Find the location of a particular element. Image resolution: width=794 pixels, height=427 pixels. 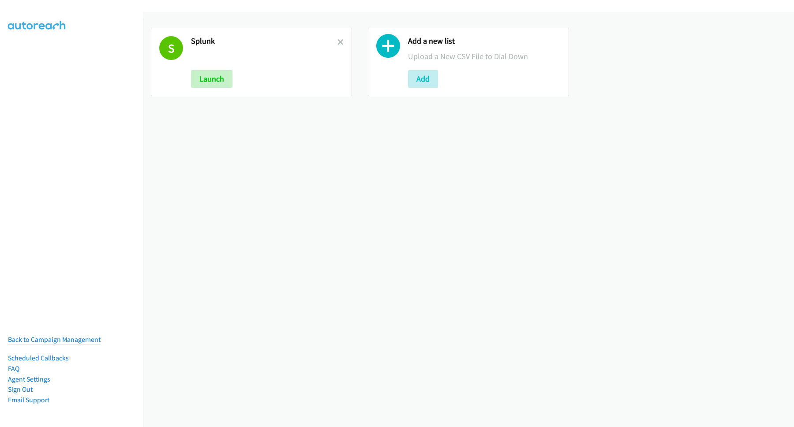

p: Upload a New CSV File to Dial Down is located at coordinates (484, 56).